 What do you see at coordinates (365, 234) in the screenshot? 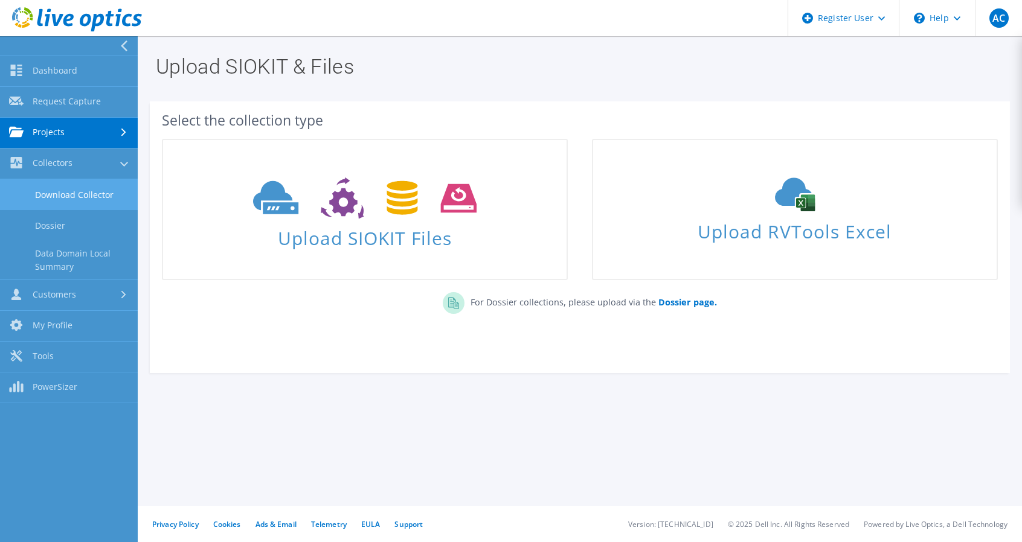
I see `span: Upload SIOKIT Files` at bounding box center [365, 234].